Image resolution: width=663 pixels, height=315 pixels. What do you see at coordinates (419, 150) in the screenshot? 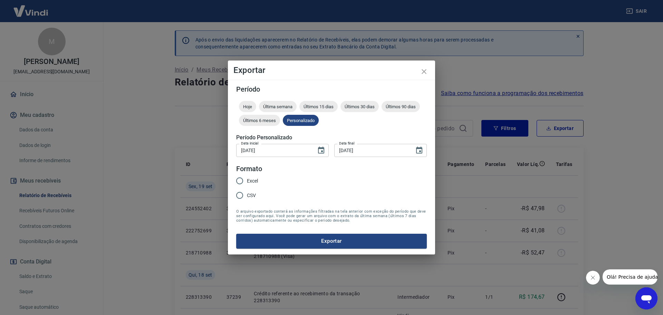
I see `button: Choose date, selected date is 19 de set de 2025` at bounding box center [419, 150].